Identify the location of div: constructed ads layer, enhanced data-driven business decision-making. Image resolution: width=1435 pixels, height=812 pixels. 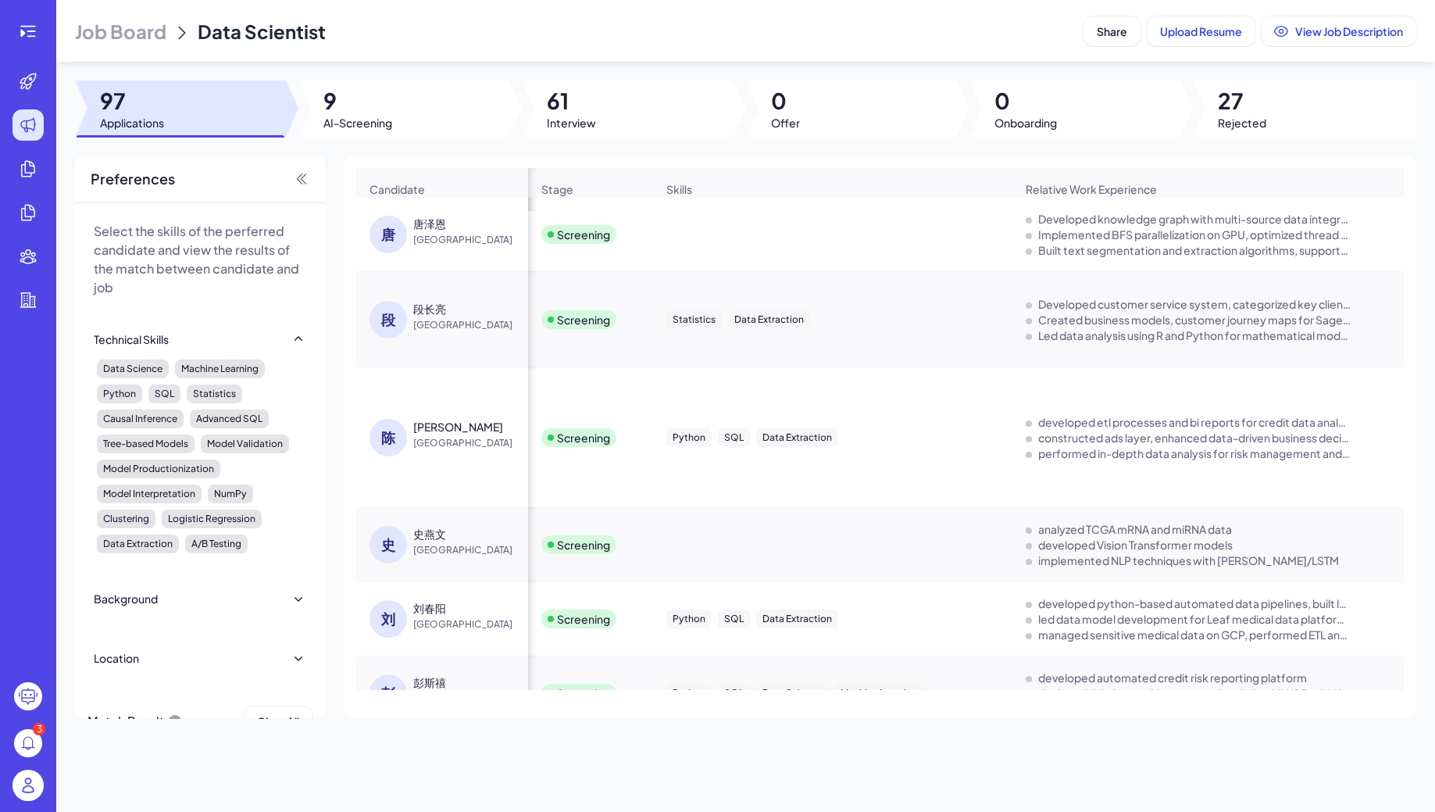
(1194, 437).